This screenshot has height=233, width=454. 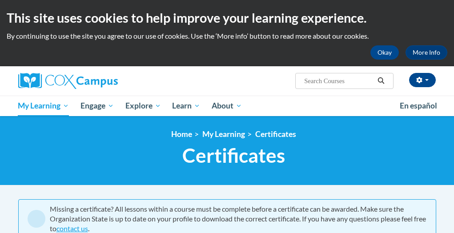 What do you see at coordinates (227, 106) in the screenshot?
I see `span: About` at bounding box center [227, 106].